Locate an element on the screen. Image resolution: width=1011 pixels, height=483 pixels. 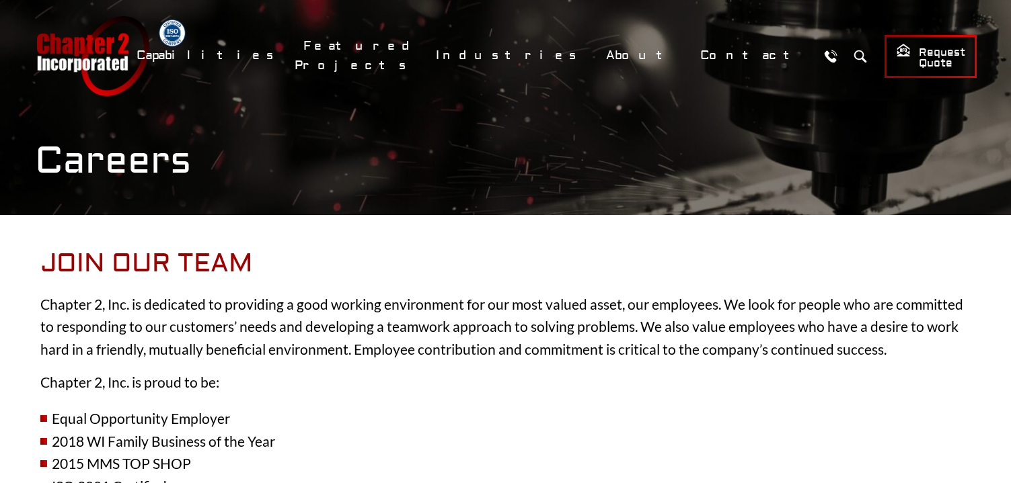
p: Chapter 2, Inc. is proud to be: is located at coordinates (505, 383).